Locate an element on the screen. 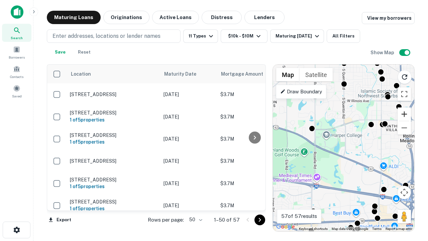 The width and height of the screenshot is (428, 241). button: Maturing Loans is located at coordinates (74, 17).